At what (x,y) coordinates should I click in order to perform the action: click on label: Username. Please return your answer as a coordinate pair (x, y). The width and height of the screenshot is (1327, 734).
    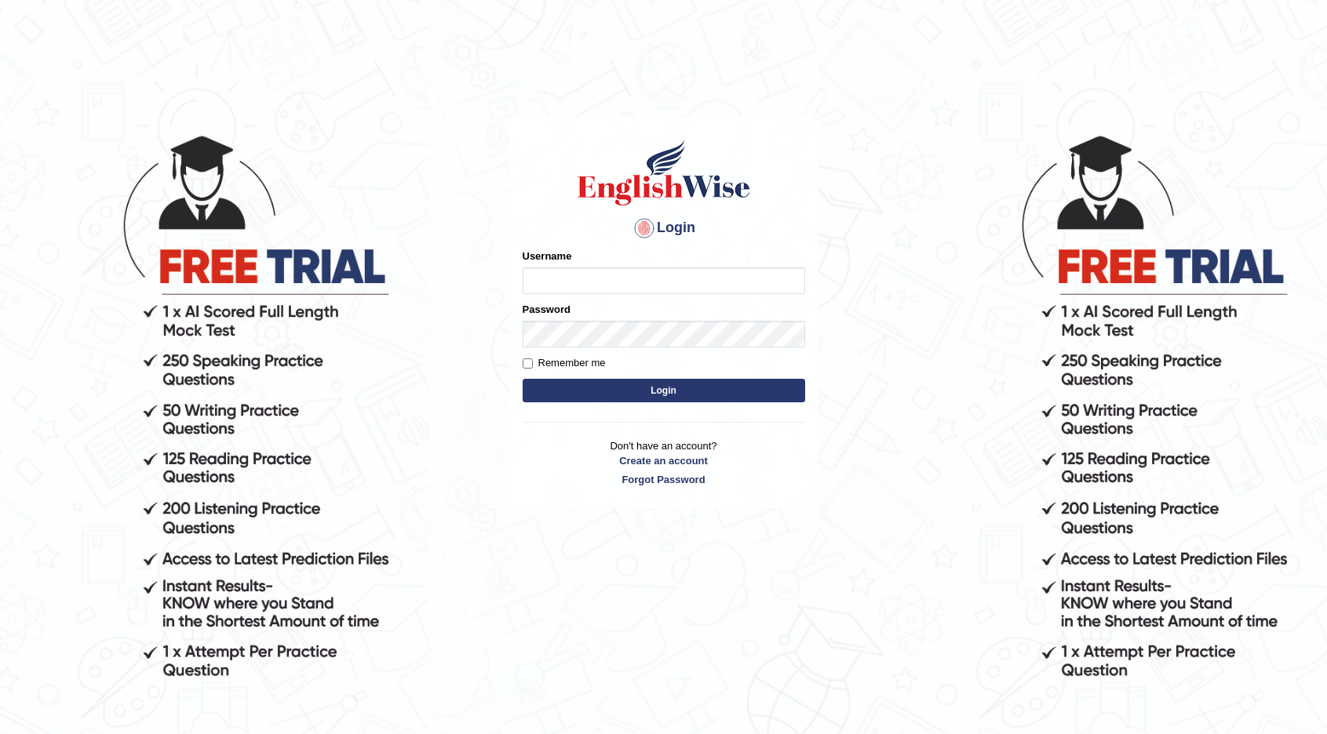
    Looking at the image, I should click on (547, 256).